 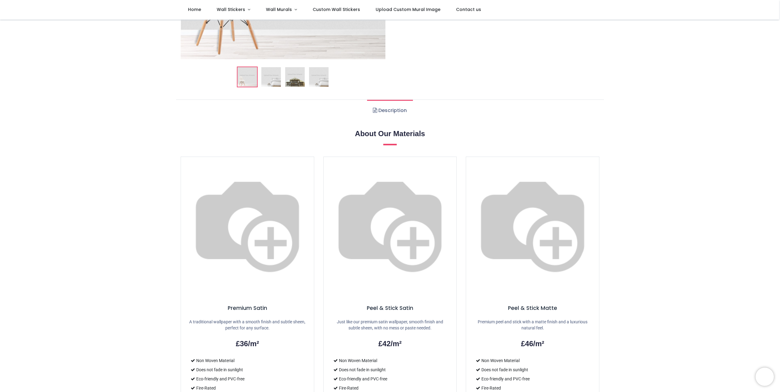 I want to click on img: Wallpaper_and_hand.jpg, so click(x=390, y=223).